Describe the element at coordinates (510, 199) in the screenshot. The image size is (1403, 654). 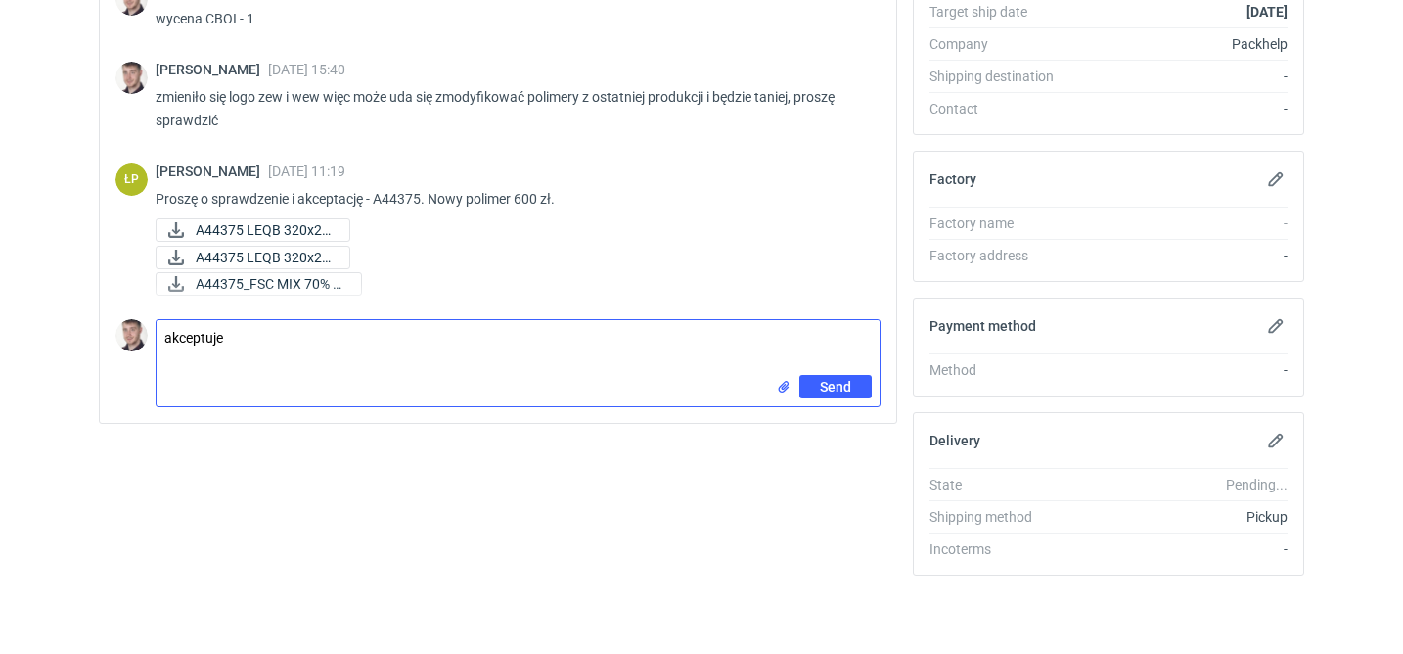
I see `p: Proszę o sprawdzenie i akceptację - A44375. Nowy polimer 600 zł.` at that location.